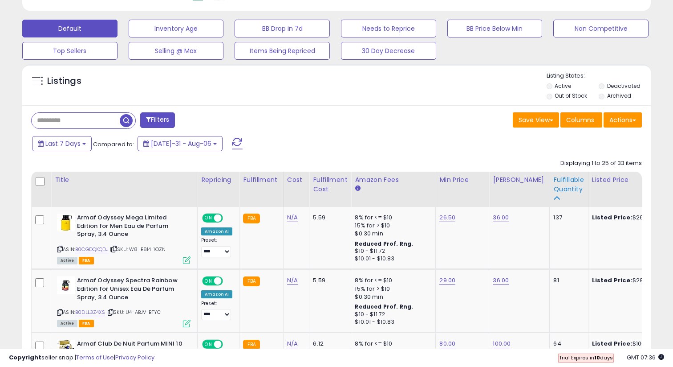 This screenshot has height=367, width=673. What do you see at coordinates (448, 280) in the screenshot?
I see `a: 29.00` at bounding box center [448, 280].